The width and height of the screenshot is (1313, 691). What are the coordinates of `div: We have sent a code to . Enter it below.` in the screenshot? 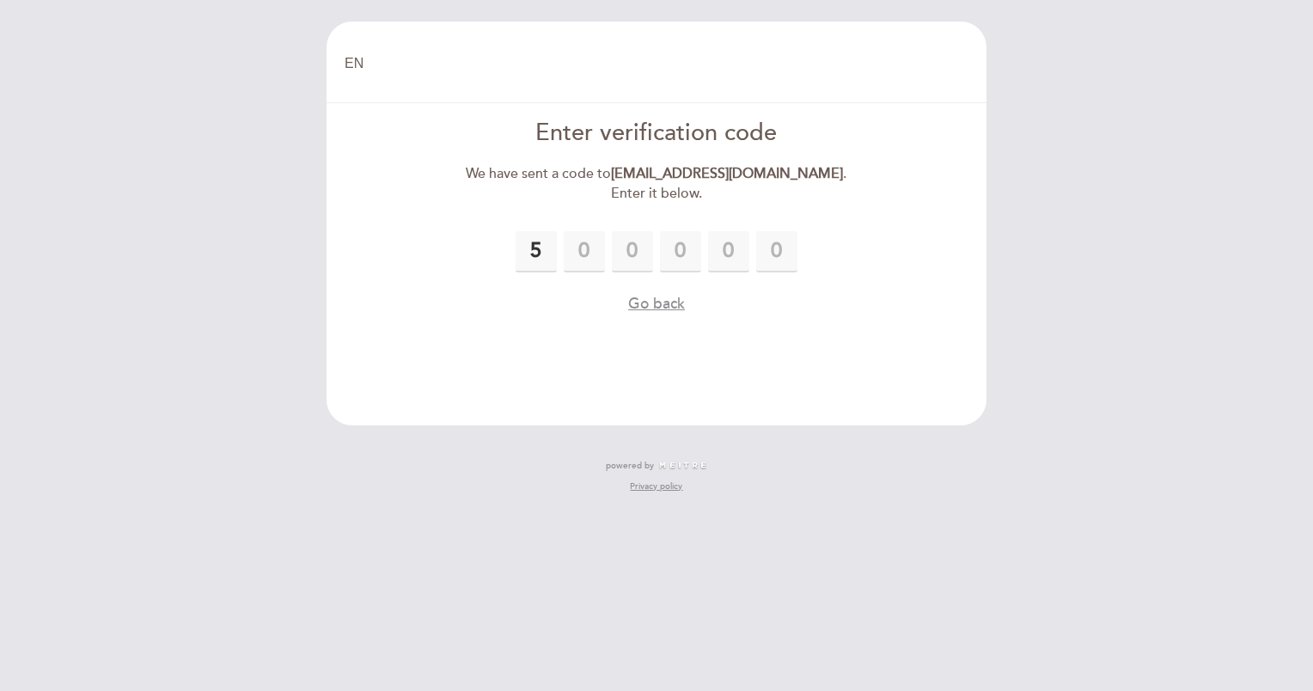 It's located at (657, 184).